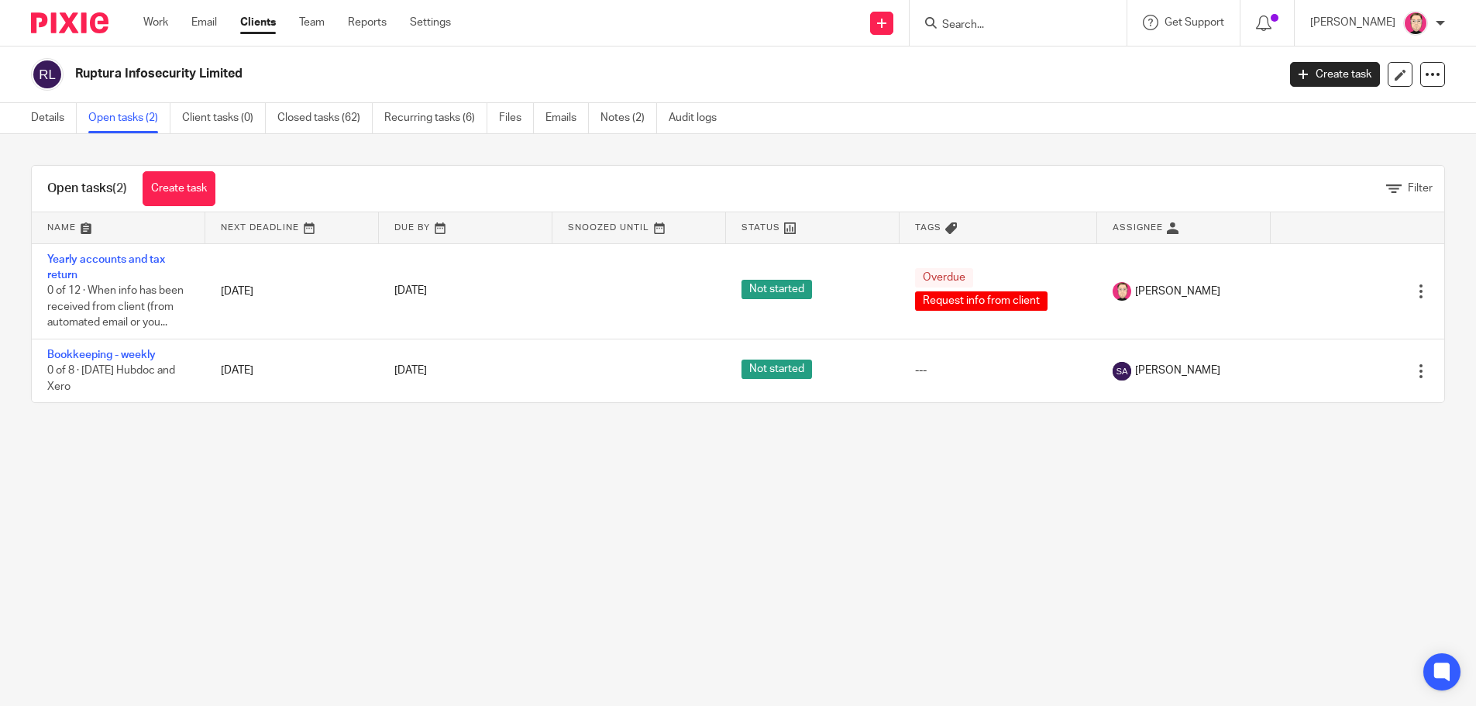 This screenshot has width=1476, height=706. Describe the element at coordinates (129, 118) in the screenshot. I see `a: Open tasks (2)` at that location.